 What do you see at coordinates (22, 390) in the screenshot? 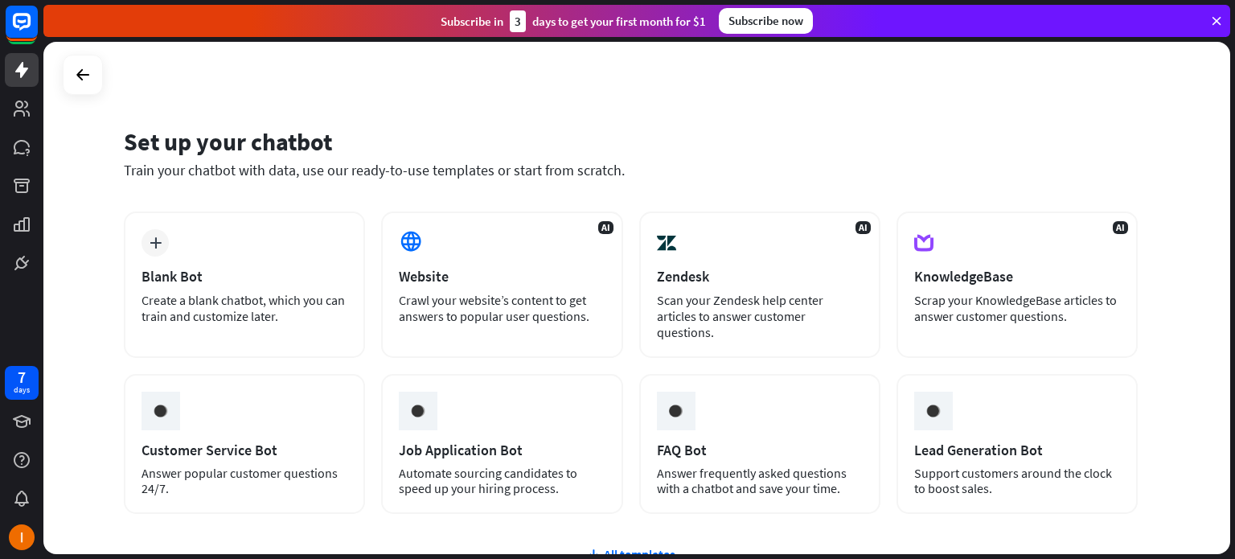
I see `div: days` at bounding box center [22, 390].